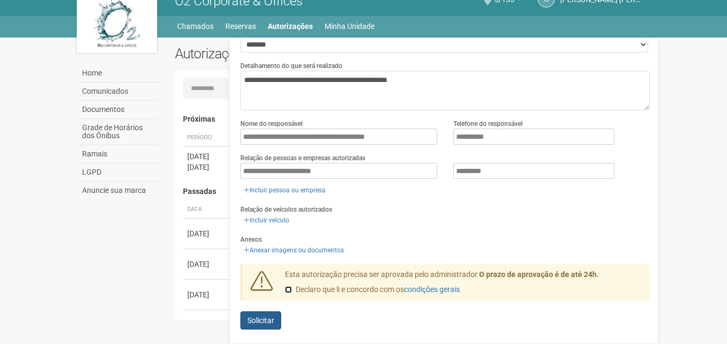 The width and height of the screenshot is (727, 344). What do you see at coordinates (266, 221) in the screenshot?
I see `a: Incluir veículo` at bounding box center [266, 221].